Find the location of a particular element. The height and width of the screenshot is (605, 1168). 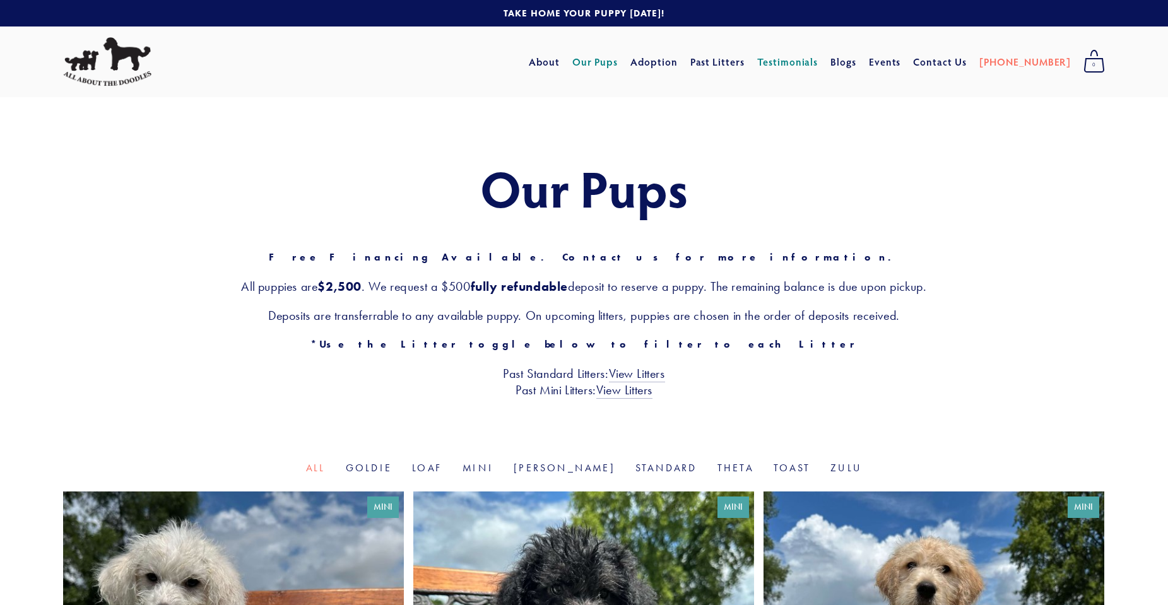

a: Adoption is located at coordinates (653, 62).